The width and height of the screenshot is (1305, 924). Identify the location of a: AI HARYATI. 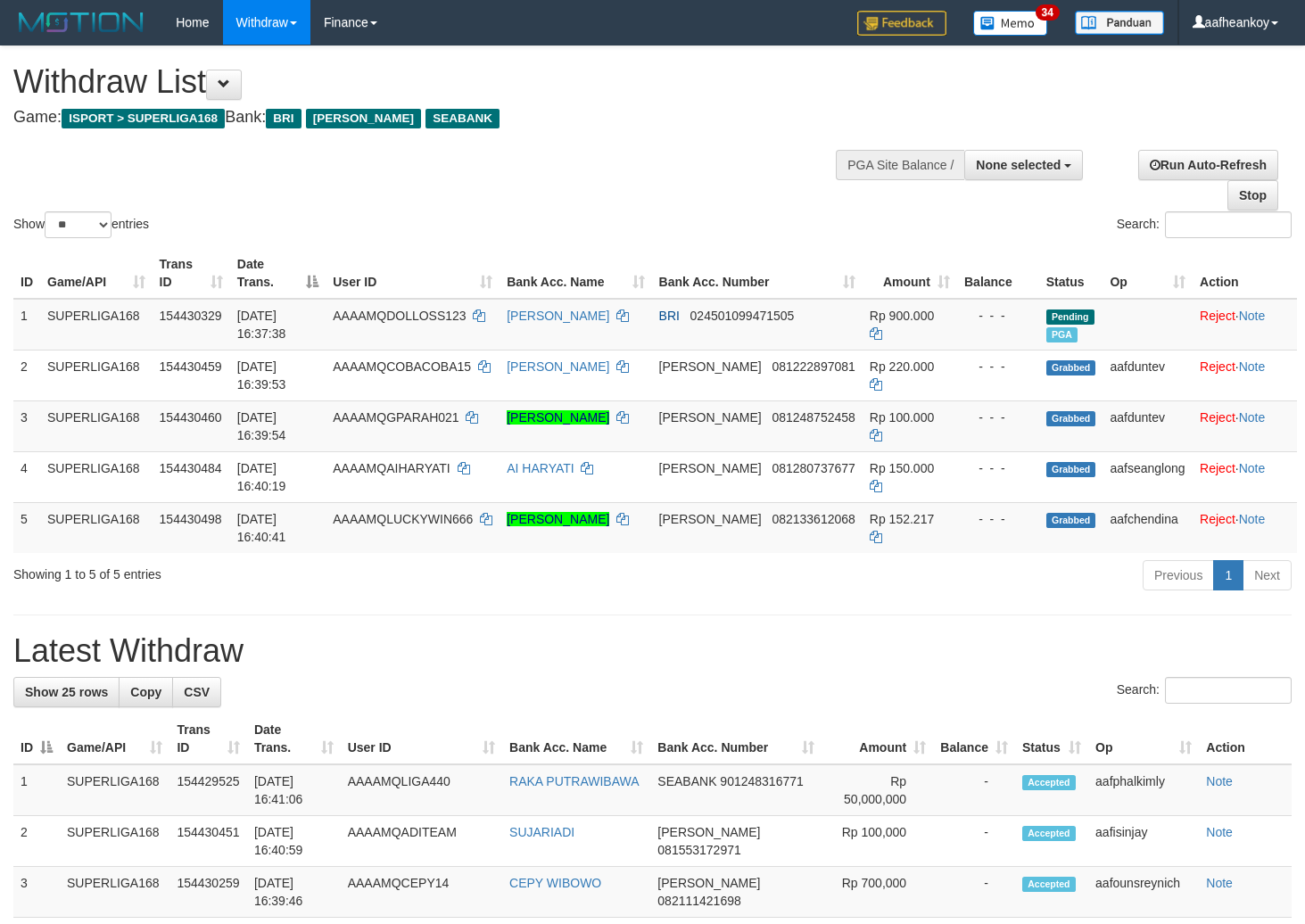
(540, 468).